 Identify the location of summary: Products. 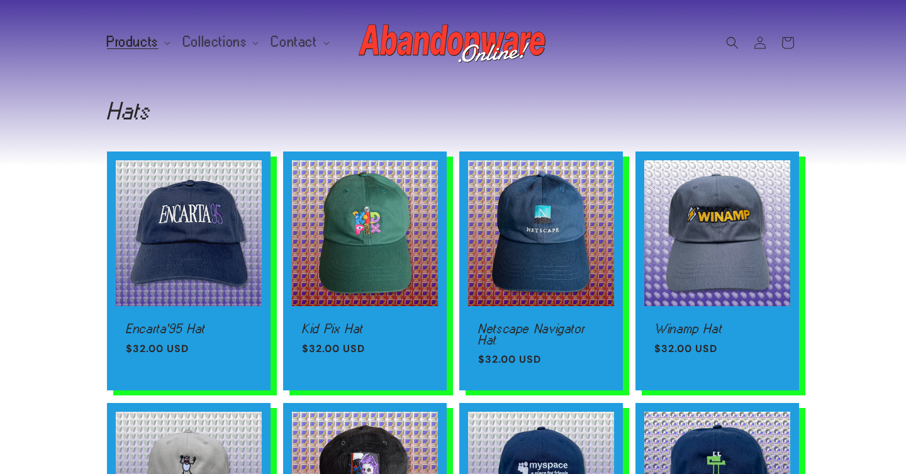
(137, 42).